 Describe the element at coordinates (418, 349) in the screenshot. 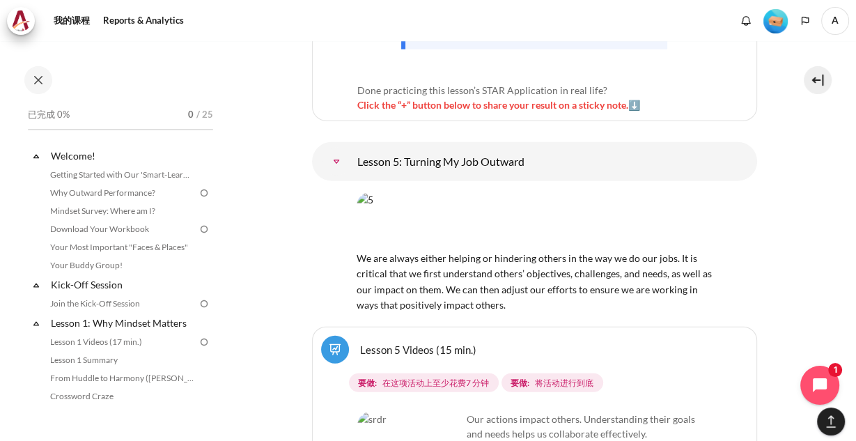

I see `a: Lesson 5 Videos (15 min.)` at that location.